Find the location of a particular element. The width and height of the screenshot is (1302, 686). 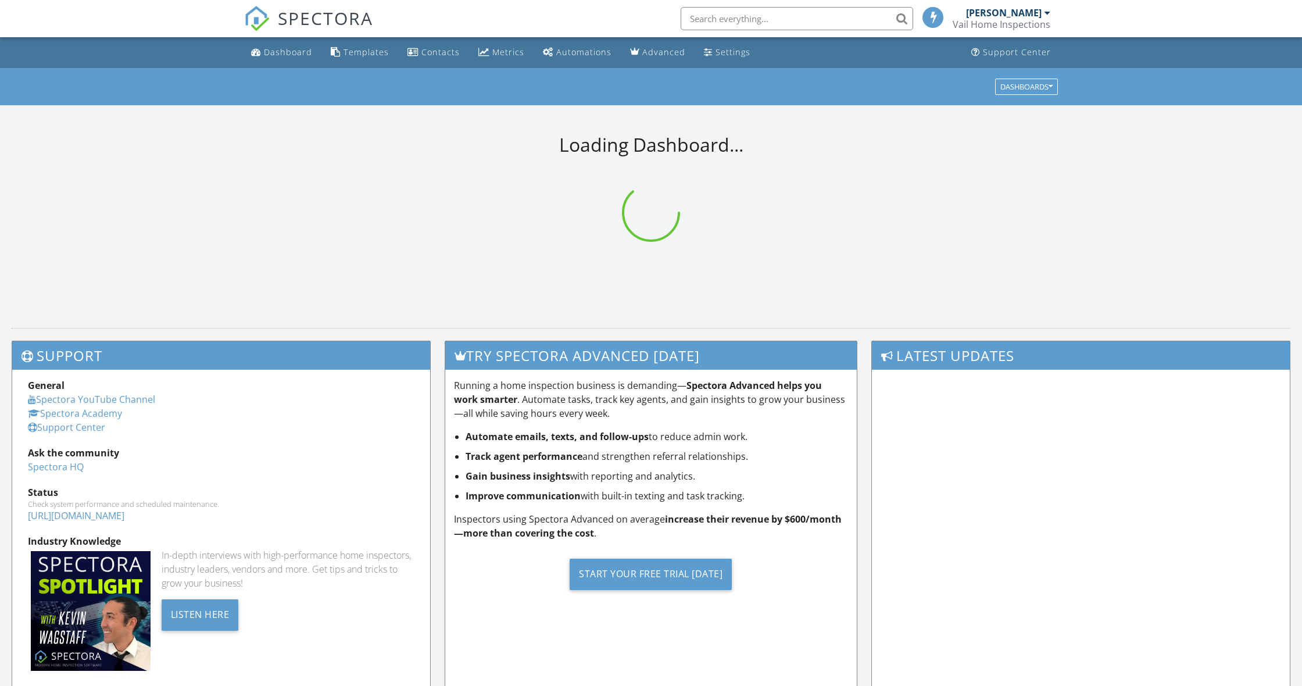

li: to reduce admin work. is located at coordinates (656, 437).